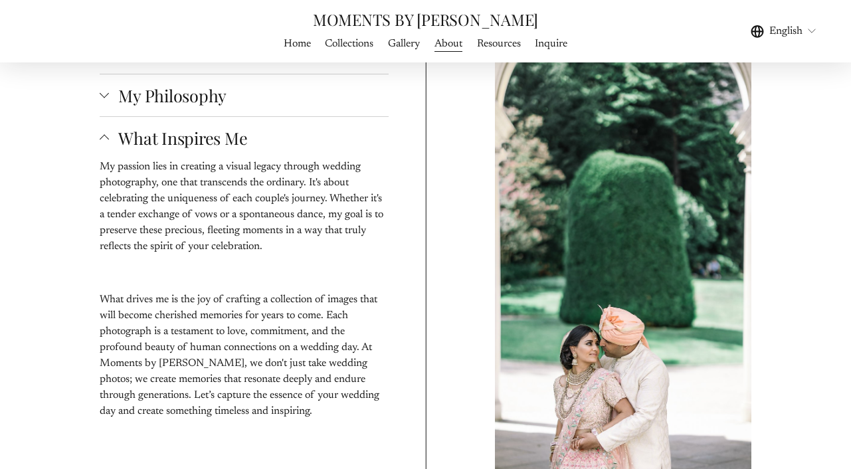 Image resolution: width=851 pixels, height=469 pixels. What do you see at coordinates (448, 44) in the screenshot?
I see `a: About` at bounding box center [448, 44].